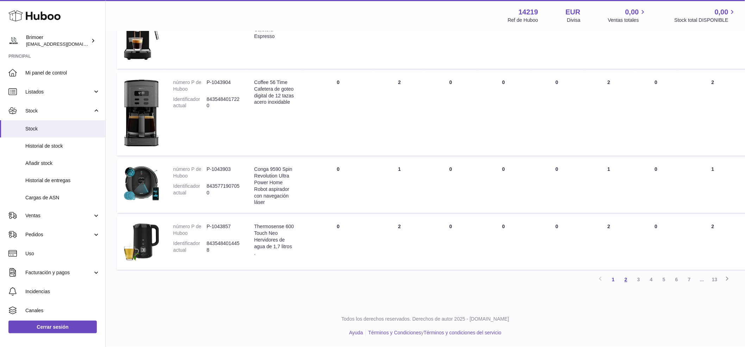  I want to click on span: Ventas, so click(59, 216).